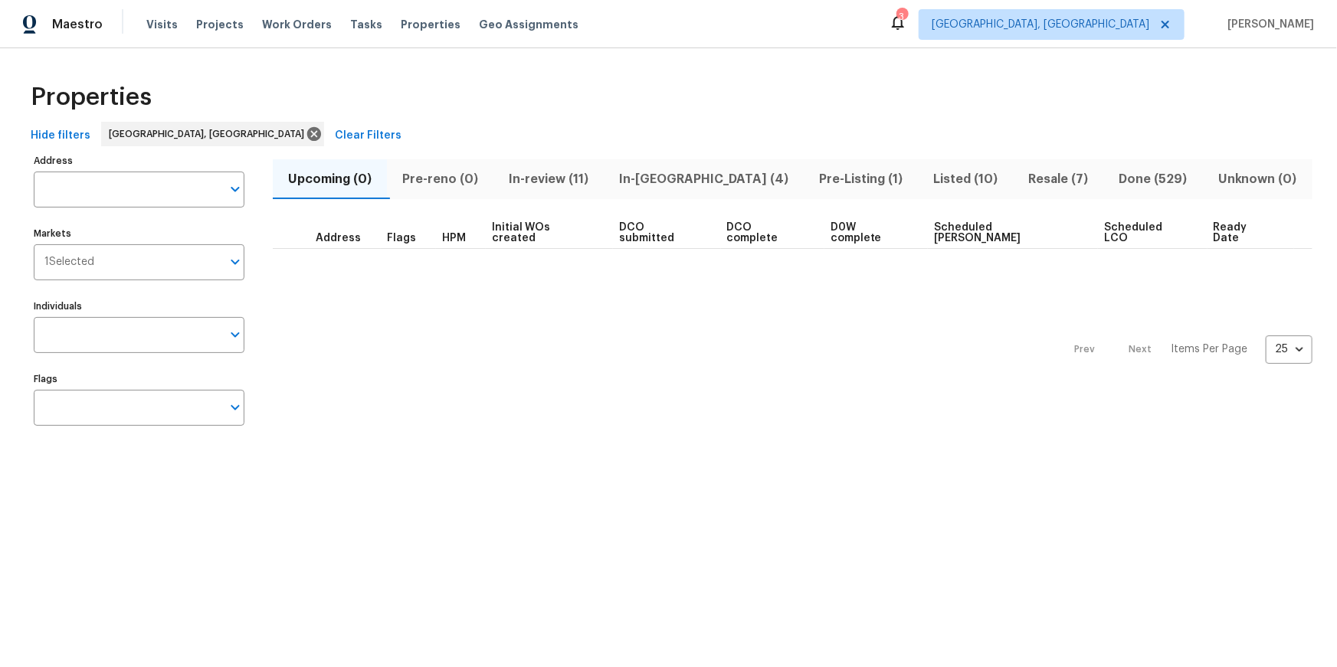 Image resolution: width=1337 pixels, height=667 pixels. What do you see at coordinates (869, 233) in the screenshot?
I see `span: D0W complete` at bounding box center [869, 233].